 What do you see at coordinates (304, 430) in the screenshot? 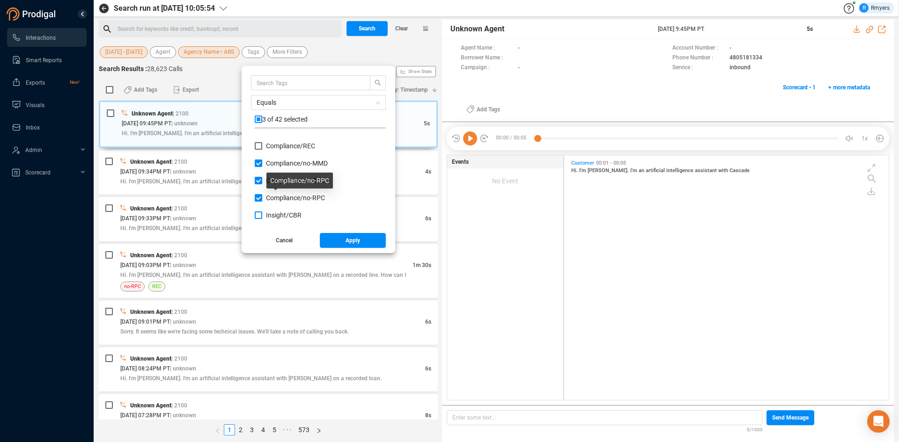
I see `a: 573` at bounding box center [304, 430].